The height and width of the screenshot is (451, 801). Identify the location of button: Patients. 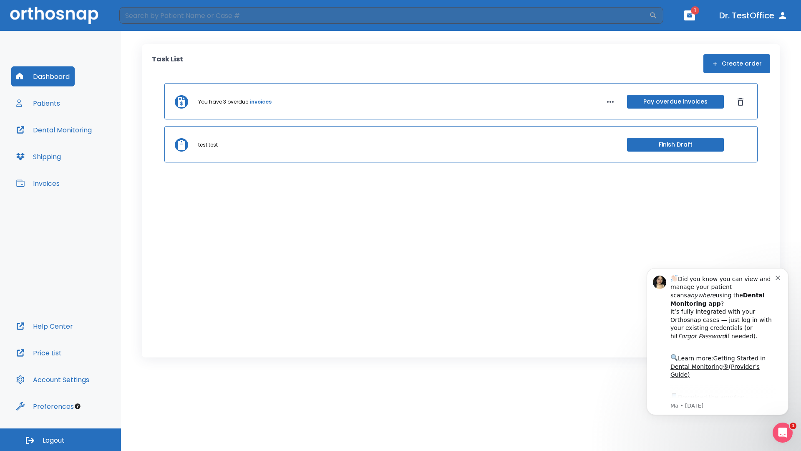
(38, 103).